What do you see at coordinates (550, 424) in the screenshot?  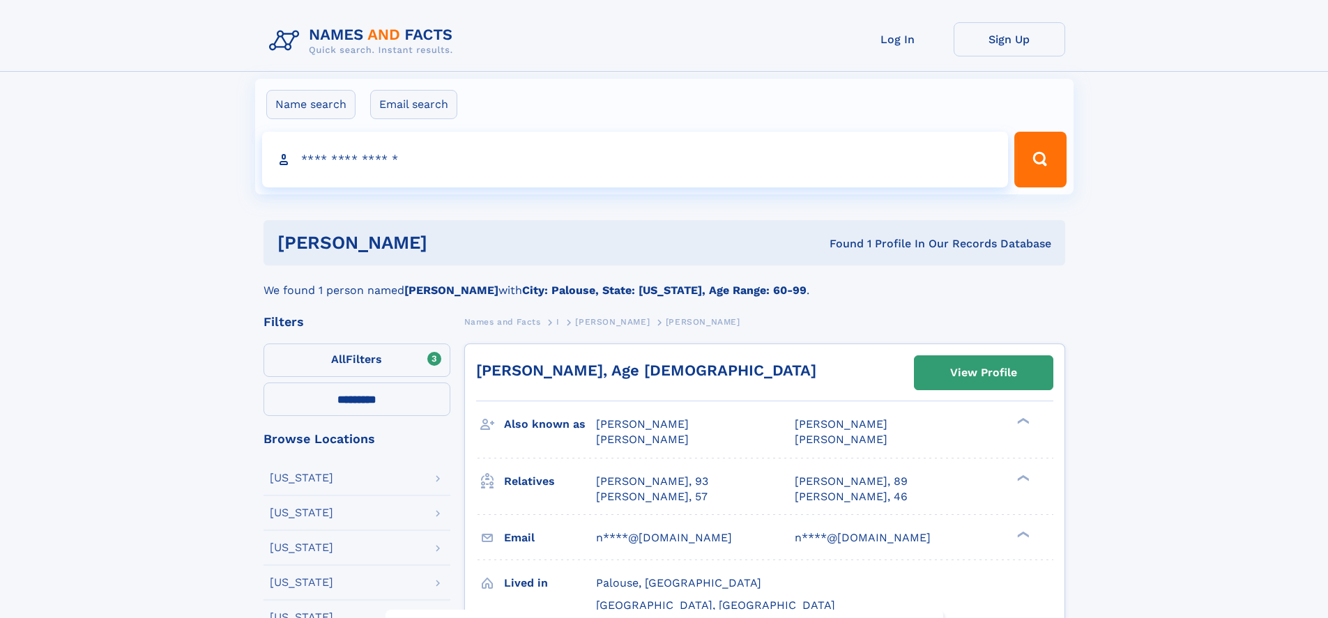 I see `h3: Also known as` at bounding box center [550, 424].